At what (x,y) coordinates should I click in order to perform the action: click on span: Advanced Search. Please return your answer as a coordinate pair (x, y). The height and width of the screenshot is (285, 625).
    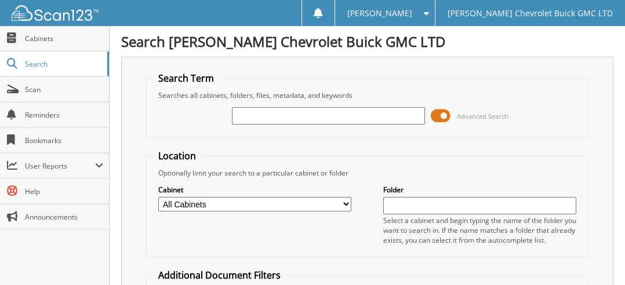
    Looking at the image, I should click on (482, 116).